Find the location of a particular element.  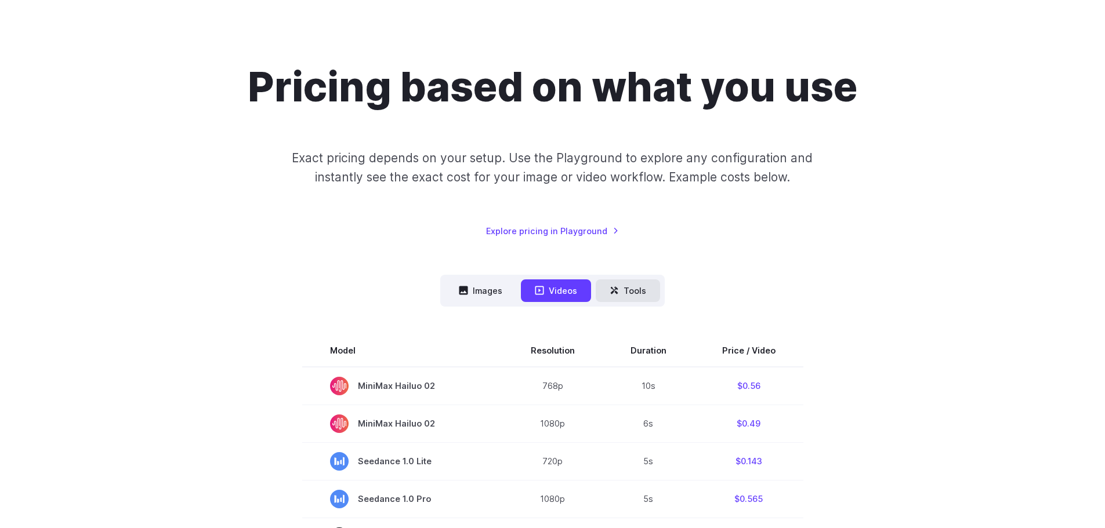

th: Model is located at coordinates (402, 351).